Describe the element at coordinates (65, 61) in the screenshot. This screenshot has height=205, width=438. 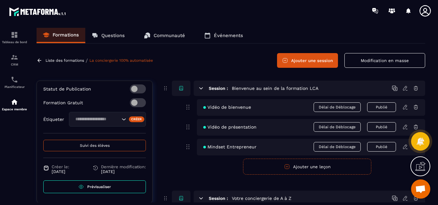
I see `a: Liste des formations` at that location.